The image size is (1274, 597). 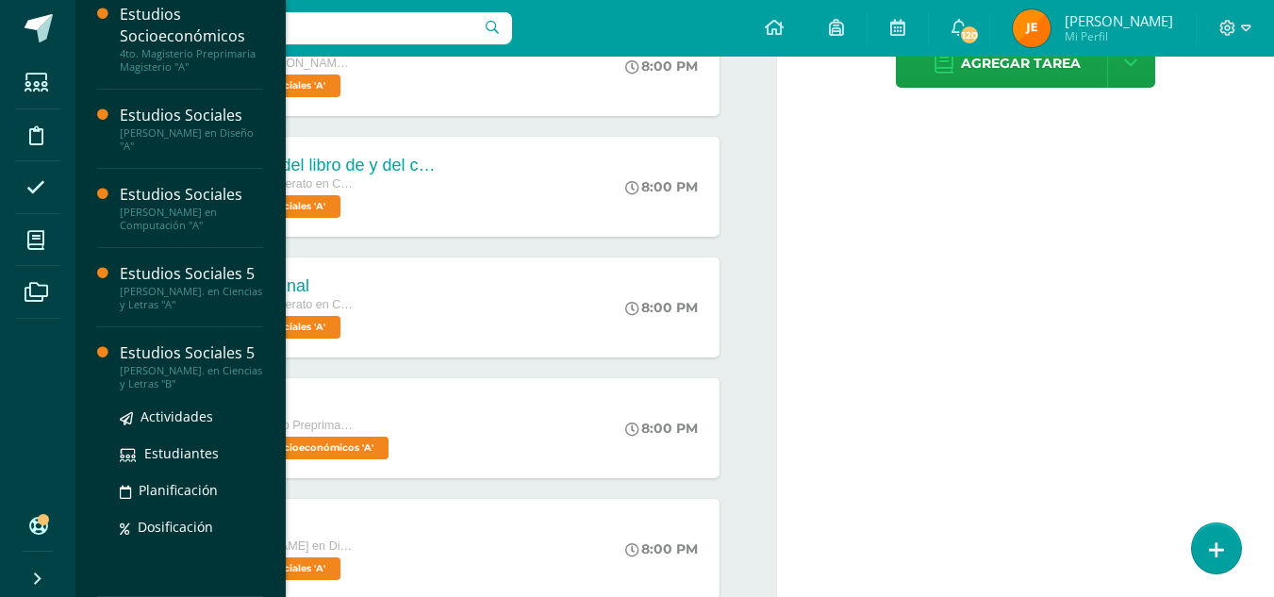 I want to click on div: Examen, so click(x=302, y=406).